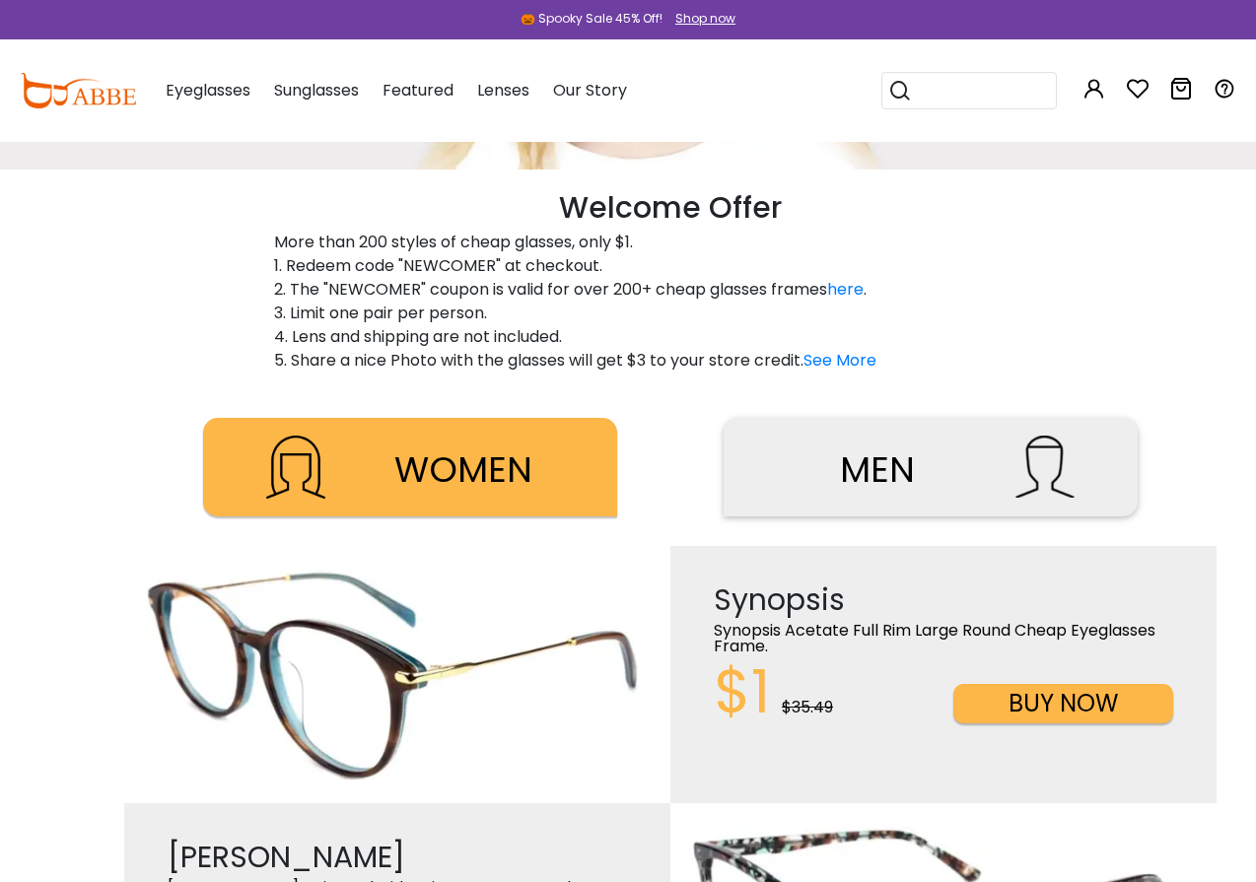 Image resolution: width=1256 pixels, height=882 pixels. What do you see at coordinates (807, 707) in the screenshot?
I see `span: $35.49` at bounding box center [807, 707].